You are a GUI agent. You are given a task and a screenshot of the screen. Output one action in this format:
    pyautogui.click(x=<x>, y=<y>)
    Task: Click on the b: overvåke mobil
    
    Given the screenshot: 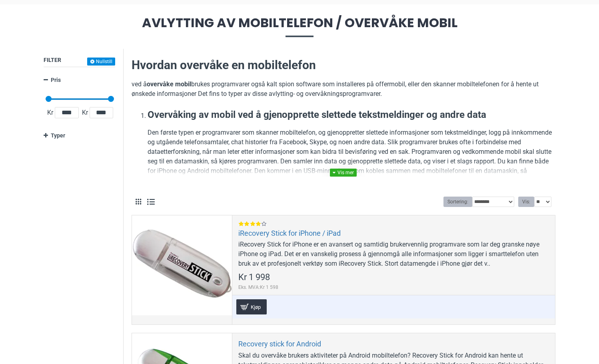 What is the action you would take?
    pyautogui.click(x=169, y=84)
    